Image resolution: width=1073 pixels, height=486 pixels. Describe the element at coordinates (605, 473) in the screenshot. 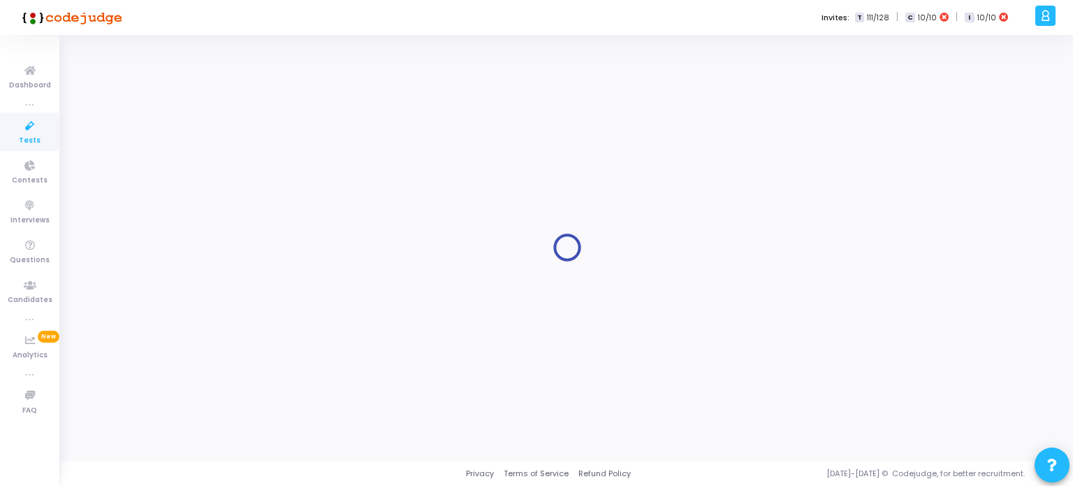

I see `a: Refund Policy` at that location.